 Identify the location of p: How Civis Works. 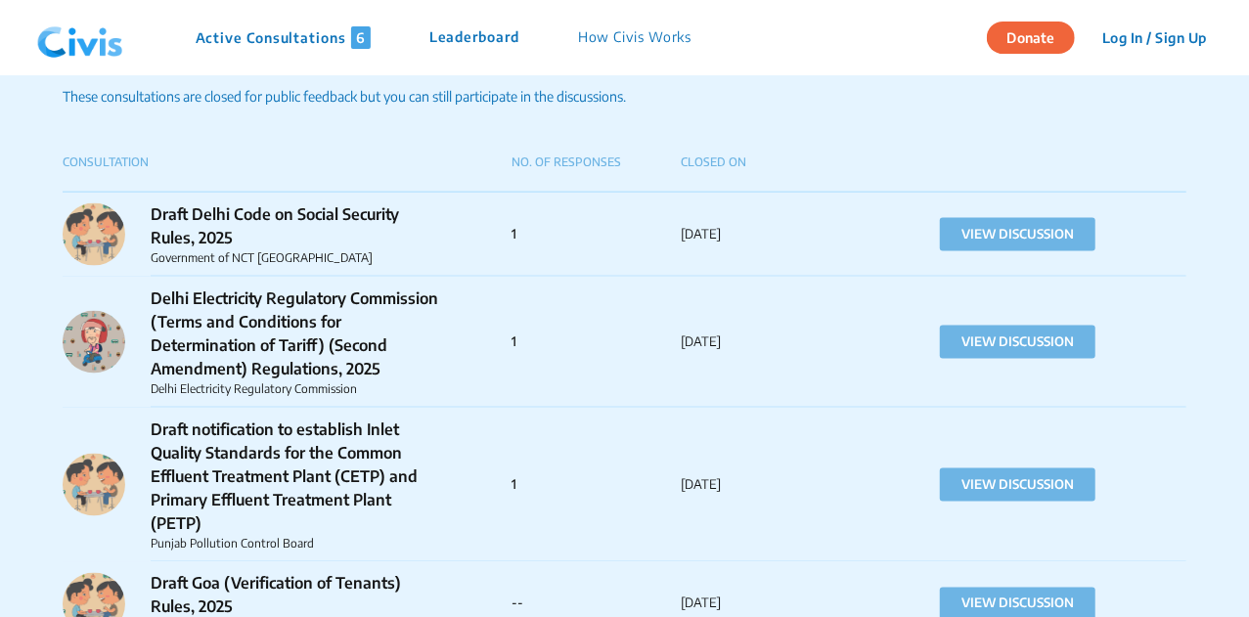
(635, 37).